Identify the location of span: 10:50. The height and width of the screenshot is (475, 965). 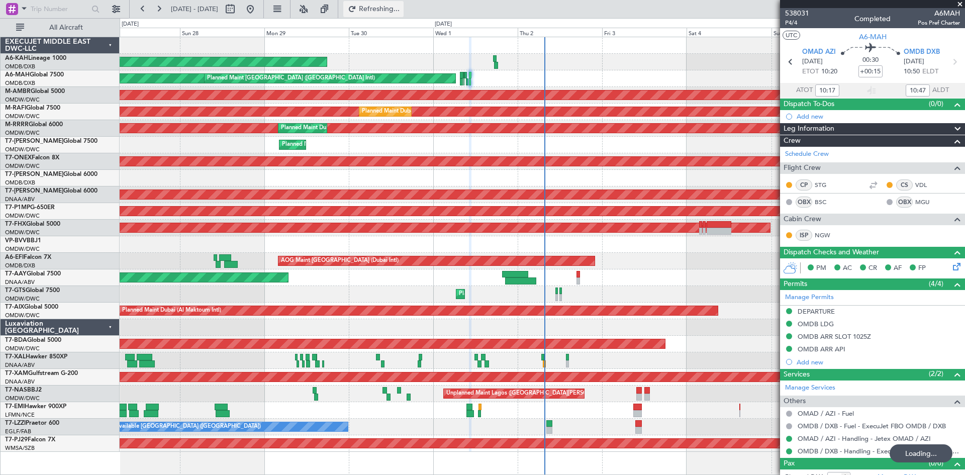
(912, 72).